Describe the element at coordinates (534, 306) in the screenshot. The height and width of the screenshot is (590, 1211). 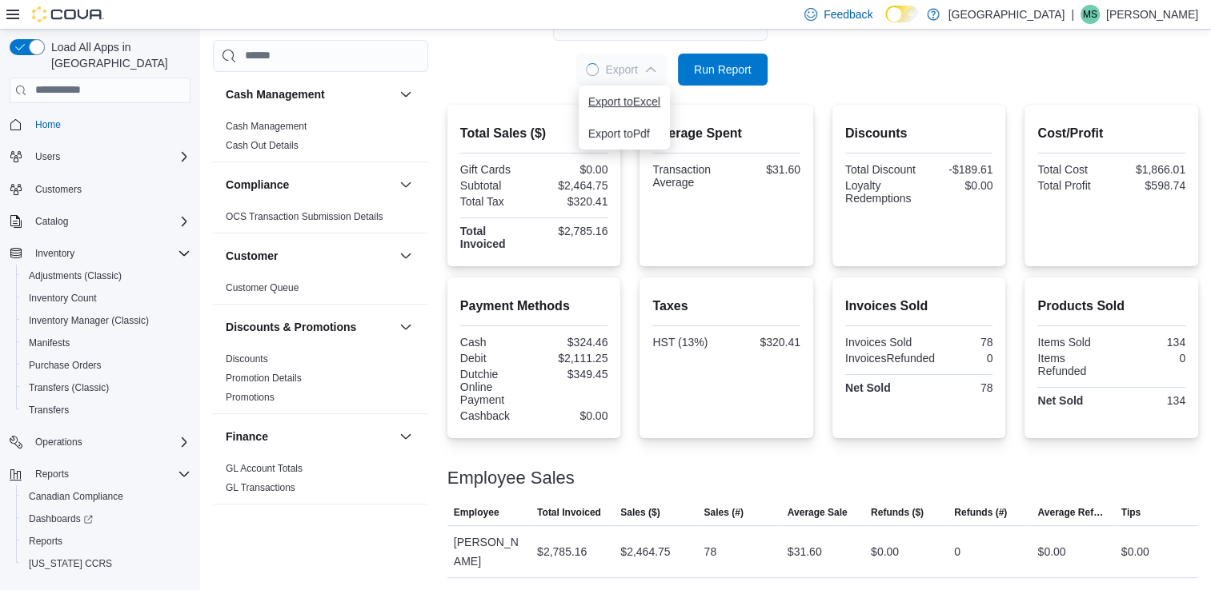
I see `h2: Payment Methods` at that location.